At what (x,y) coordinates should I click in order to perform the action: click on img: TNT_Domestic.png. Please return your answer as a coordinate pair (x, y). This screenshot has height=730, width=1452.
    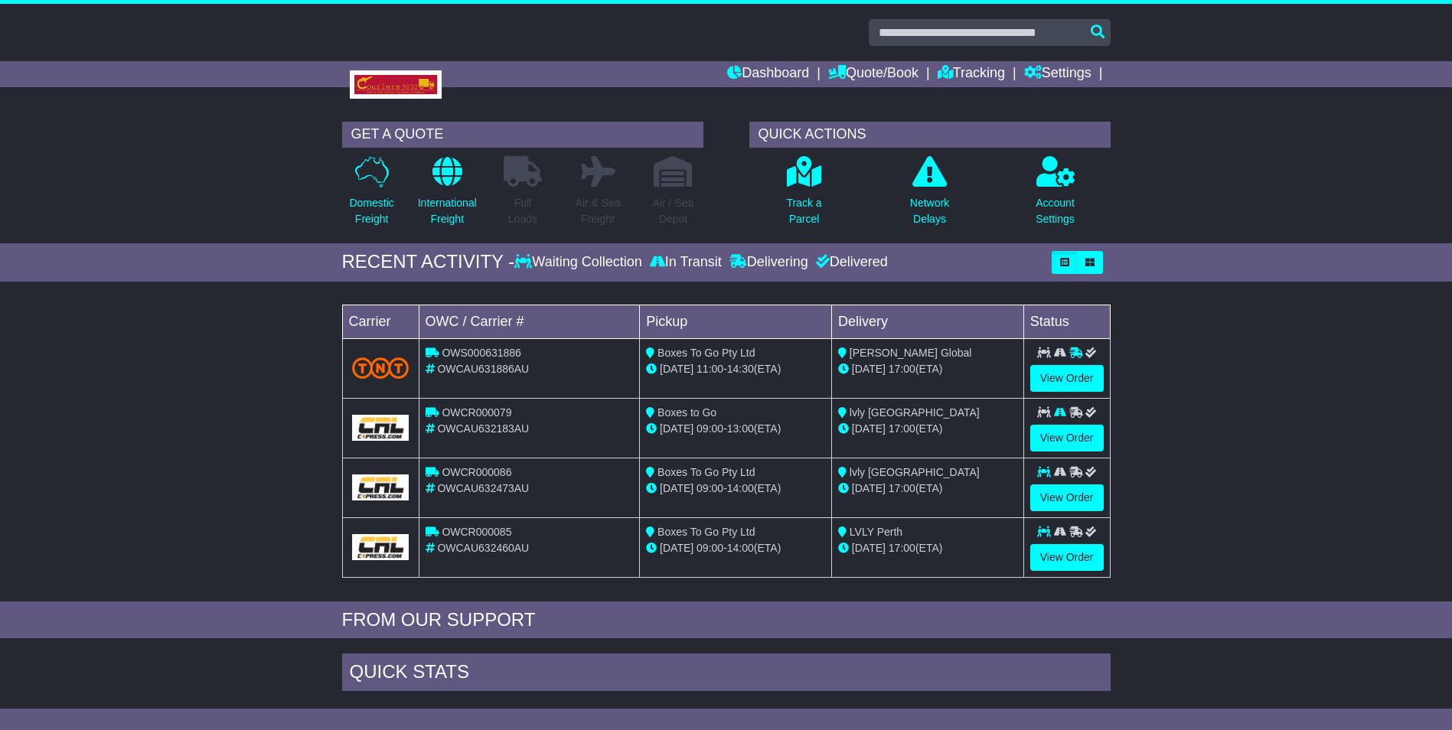
    Looking at the image, I should click on (380, 367).